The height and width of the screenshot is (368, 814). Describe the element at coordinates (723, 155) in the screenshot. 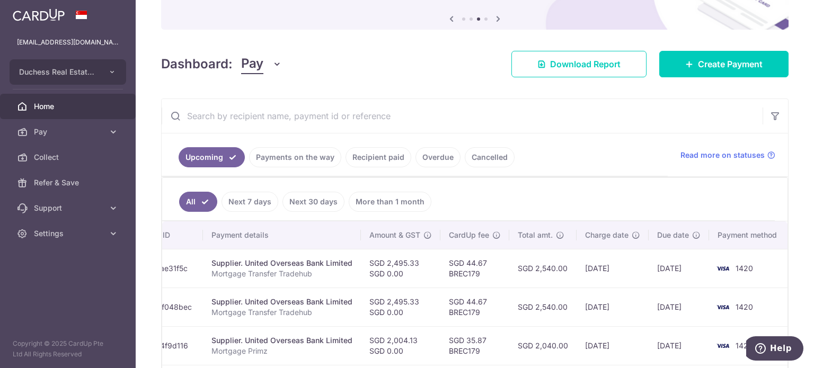

I see `span: Read more on statuses` at that location.